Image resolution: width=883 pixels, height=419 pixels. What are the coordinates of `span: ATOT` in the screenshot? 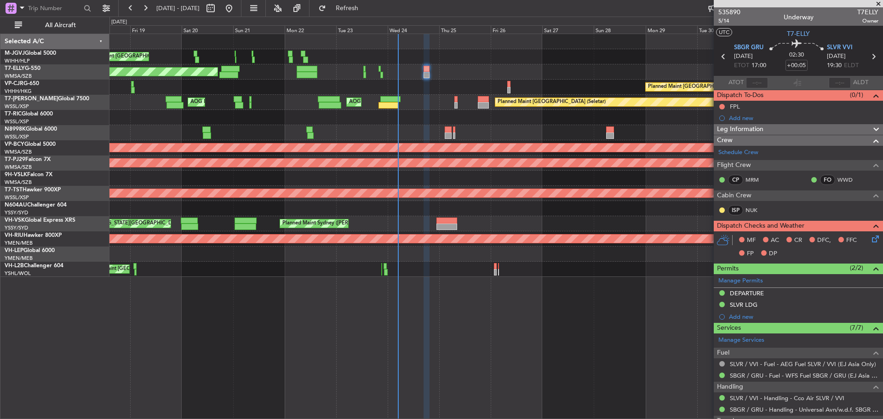 It's located at (736, 83).